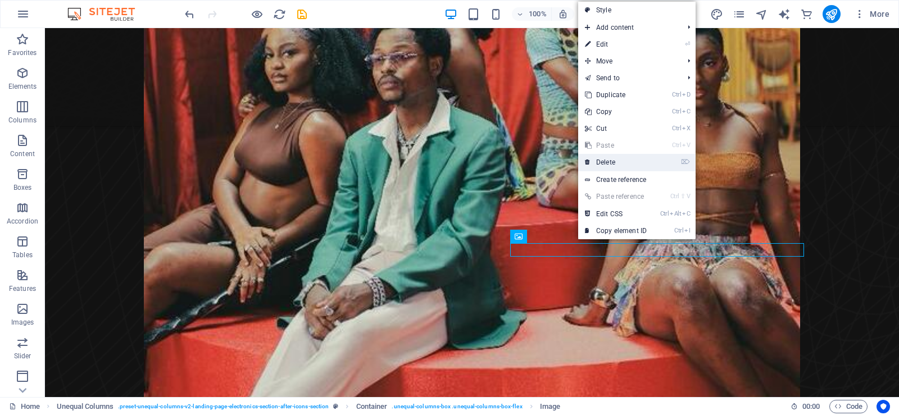 Image resolution: width=899 pixels, height=415 pixels. Describe the element at coordinates (279, 14) in the screenshot. I see `button: reload` at that location.